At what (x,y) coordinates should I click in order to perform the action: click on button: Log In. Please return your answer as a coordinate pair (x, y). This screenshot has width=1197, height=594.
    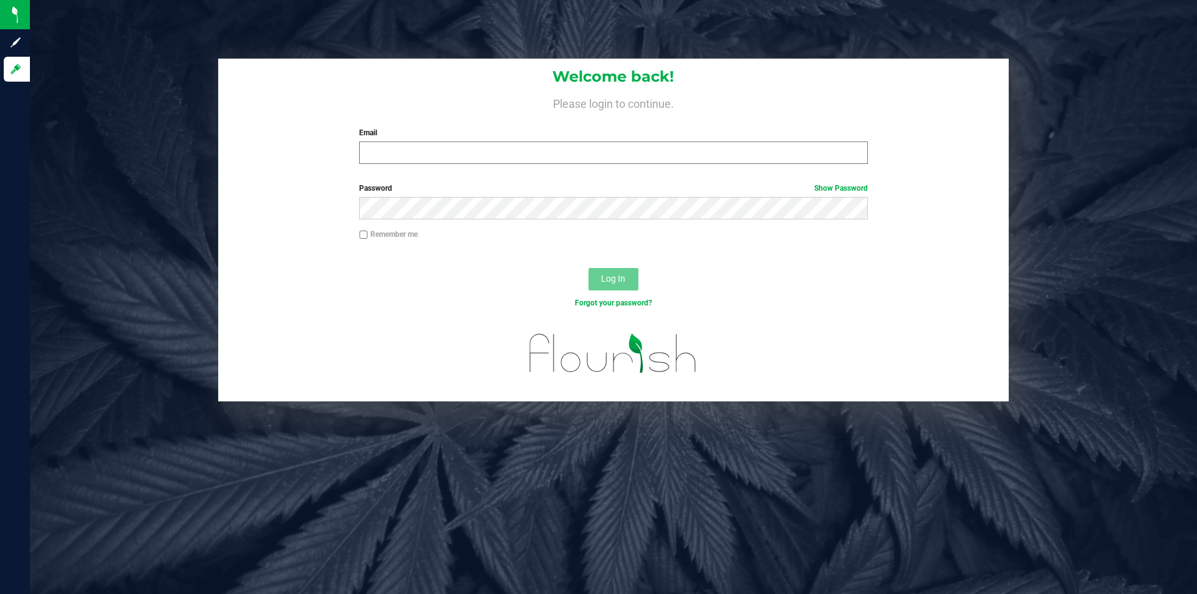
    Looking at the image, I should click on (613, 279).